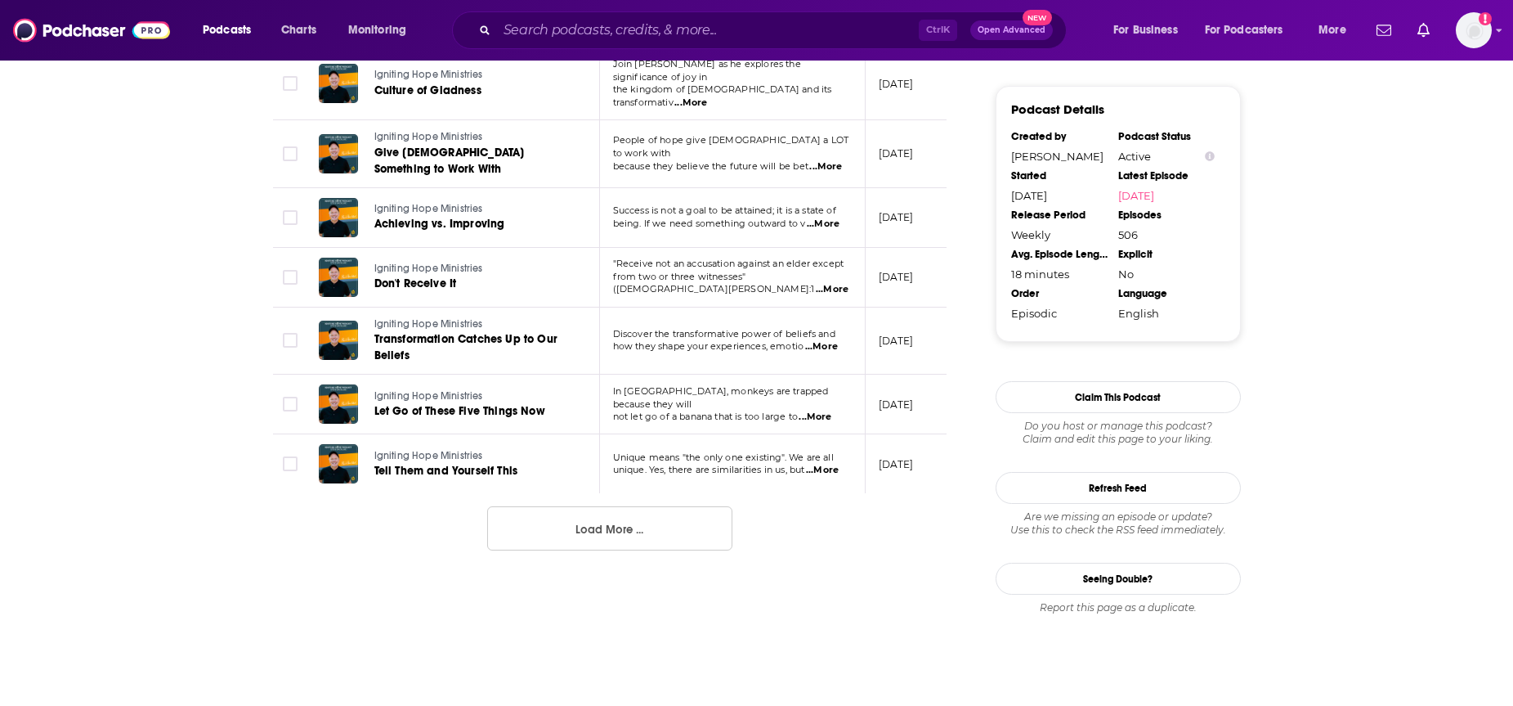  Describe the element at coordinates (1167, 294) in the screenshot. I see `div: Language` at that location.